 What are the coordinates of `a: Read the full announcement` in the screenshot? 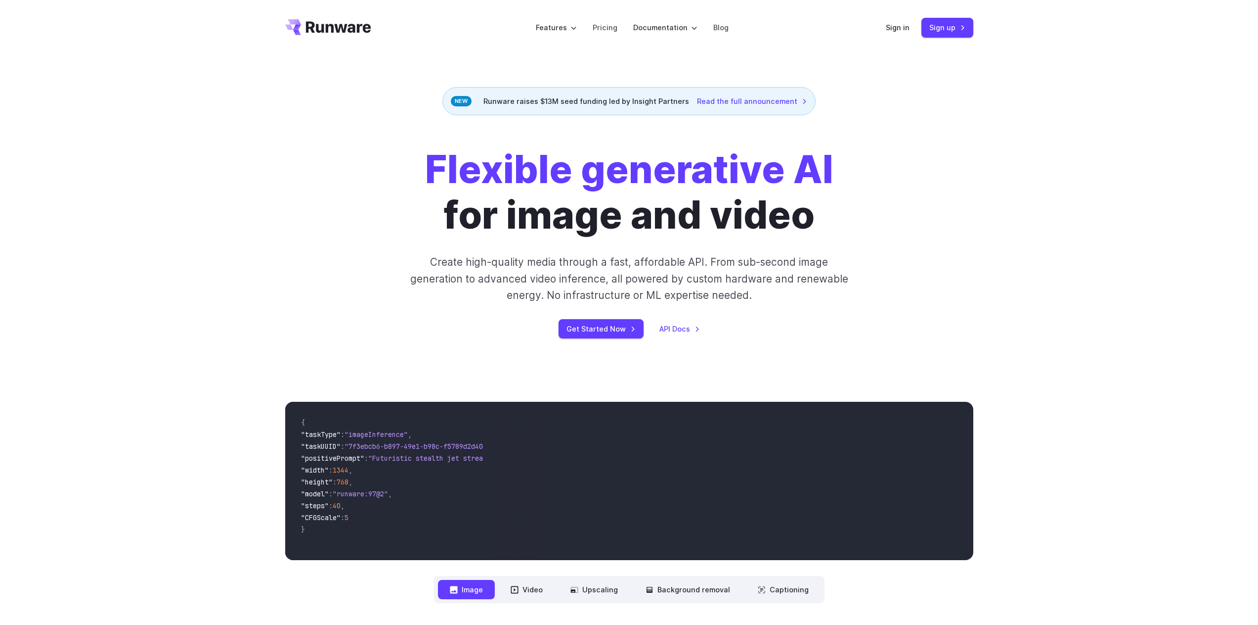 It's located at (752, 101).